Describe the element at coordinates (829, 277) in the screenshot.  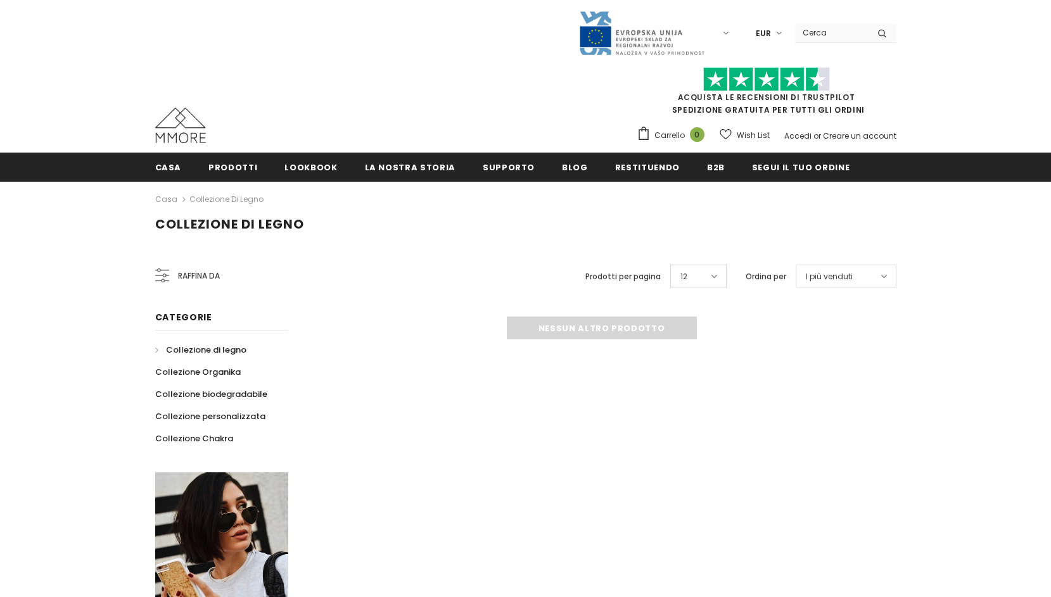
I see `span: I più venduti` at that location.